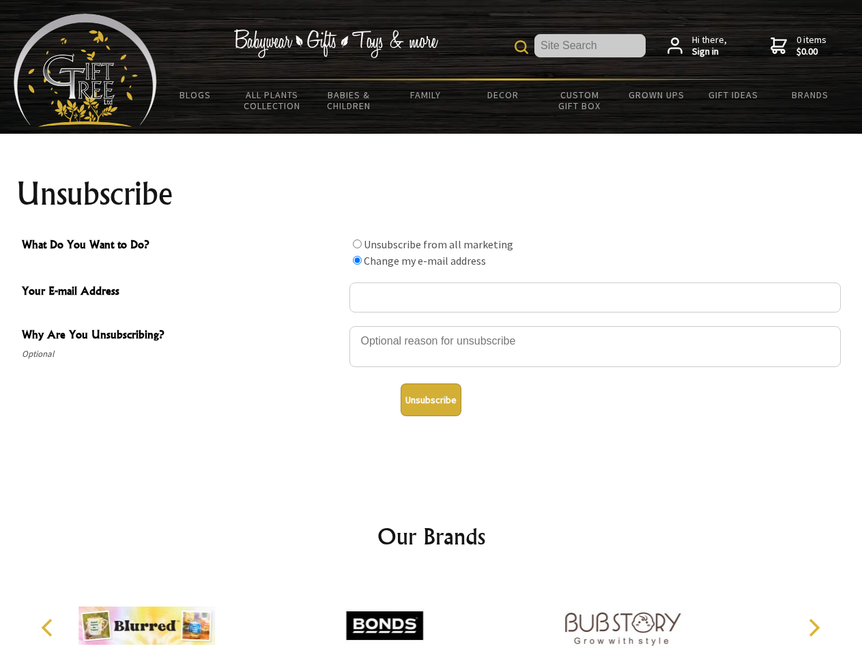 The height and width of the screenshot is (655, 862). I want to click on a: Custom Gift Box, so click(579, 100).